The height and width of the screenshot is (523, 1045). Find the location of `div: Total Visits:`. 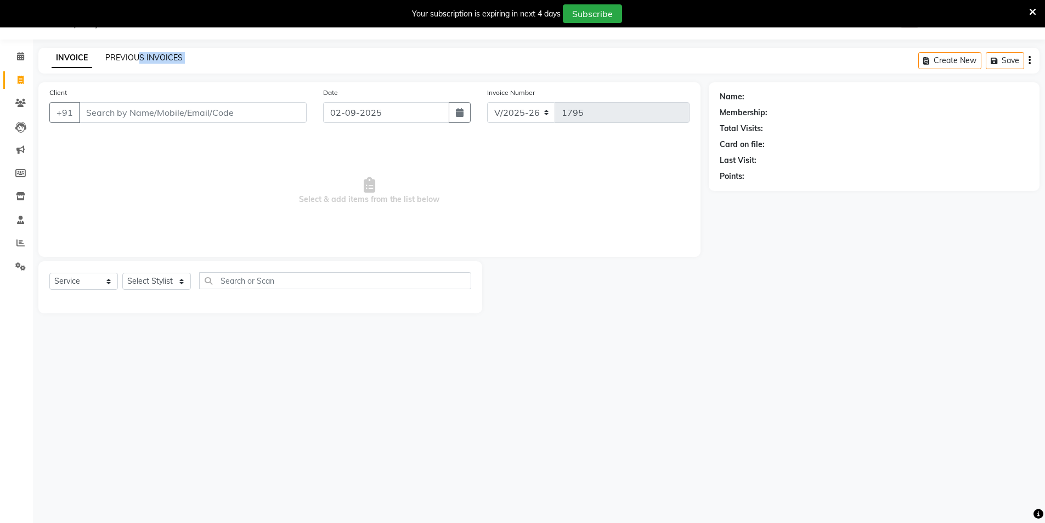

div: Total Visits: is located at coordinates (741, 128).